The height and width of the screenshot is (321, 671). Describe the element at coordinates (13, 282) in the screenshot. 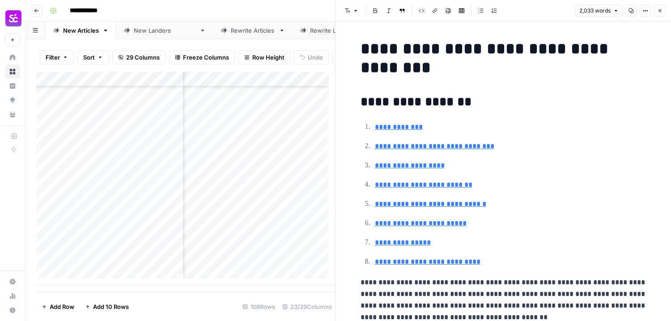

I see `a: Settings` at that location.